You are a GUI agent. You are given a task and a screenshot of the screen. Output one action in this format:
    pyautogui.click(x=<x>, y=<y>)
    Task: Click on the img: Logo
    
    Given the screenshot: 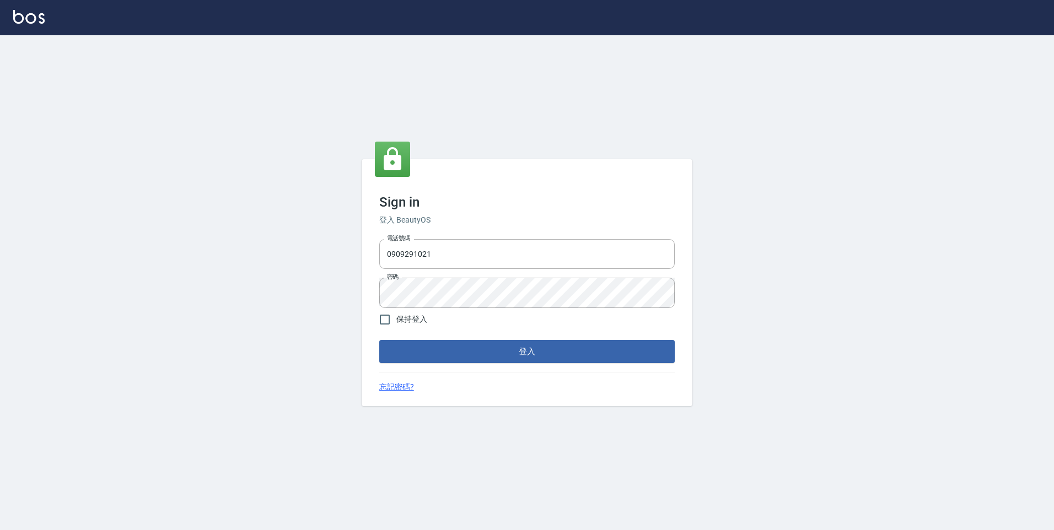 What is the action you would take?
    pyautogui.click(x=29, y=17)
    